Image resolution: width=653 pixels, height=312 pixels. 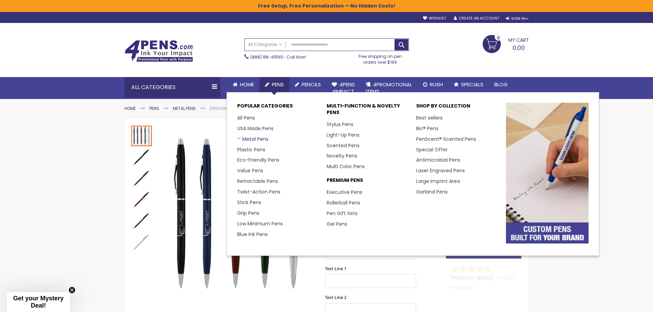 What do you see at coordinates (278, 57) in the screenshot?
I see `span: - Call Now!` at bounding box center [278, 57].